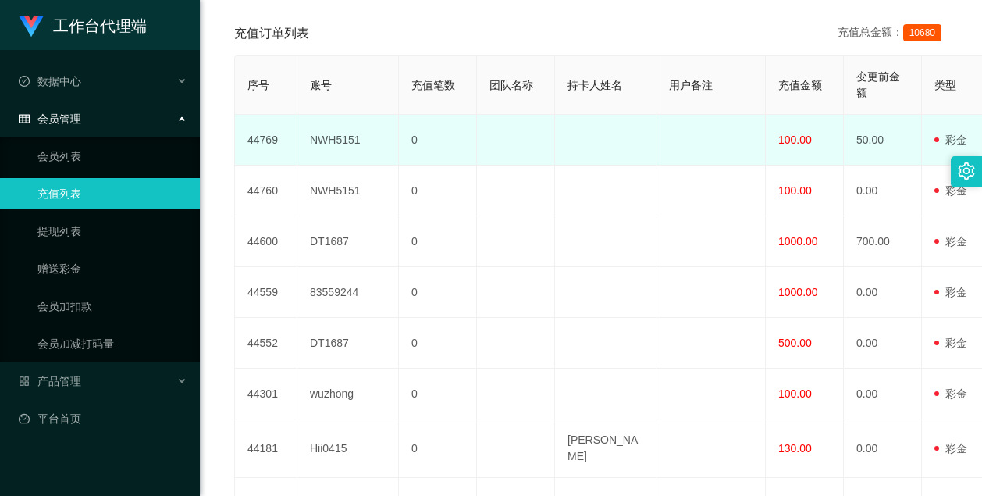 The image size is (982, 496). What do you see at coordinates (883, 241) in the screenshot?
I see `td: 700.00` at bounding box center [883, 241].